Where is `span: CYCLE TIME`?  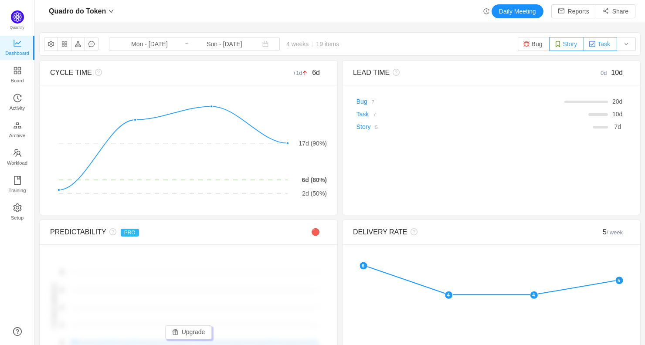 span: CYCLE TIME is located at coordinates (71, 72).